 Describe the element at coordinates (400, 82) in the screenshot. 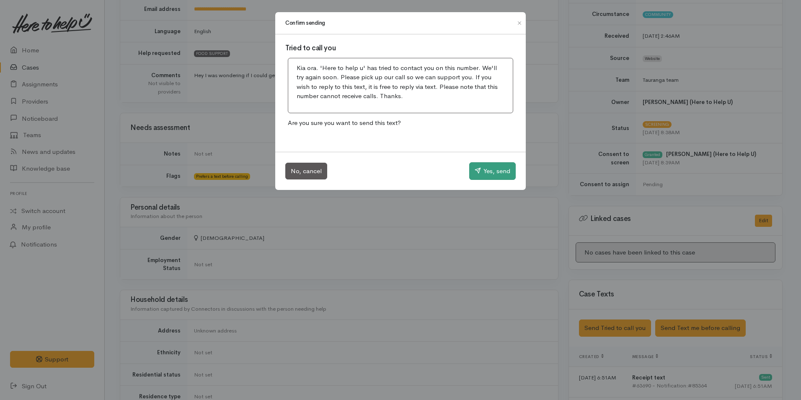

I see `p: Kia ora. 'Here to help u' has tried to contact you on this number. We'll try again soon. Please p...` at that location.